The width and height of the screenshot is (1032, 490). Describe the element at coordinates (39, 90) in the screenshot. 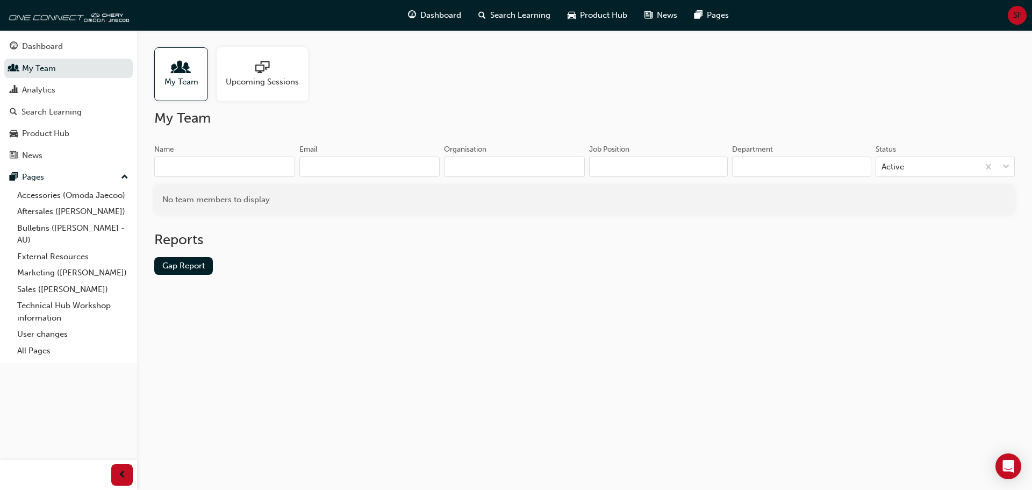

I see `div: Analytics` at that location.